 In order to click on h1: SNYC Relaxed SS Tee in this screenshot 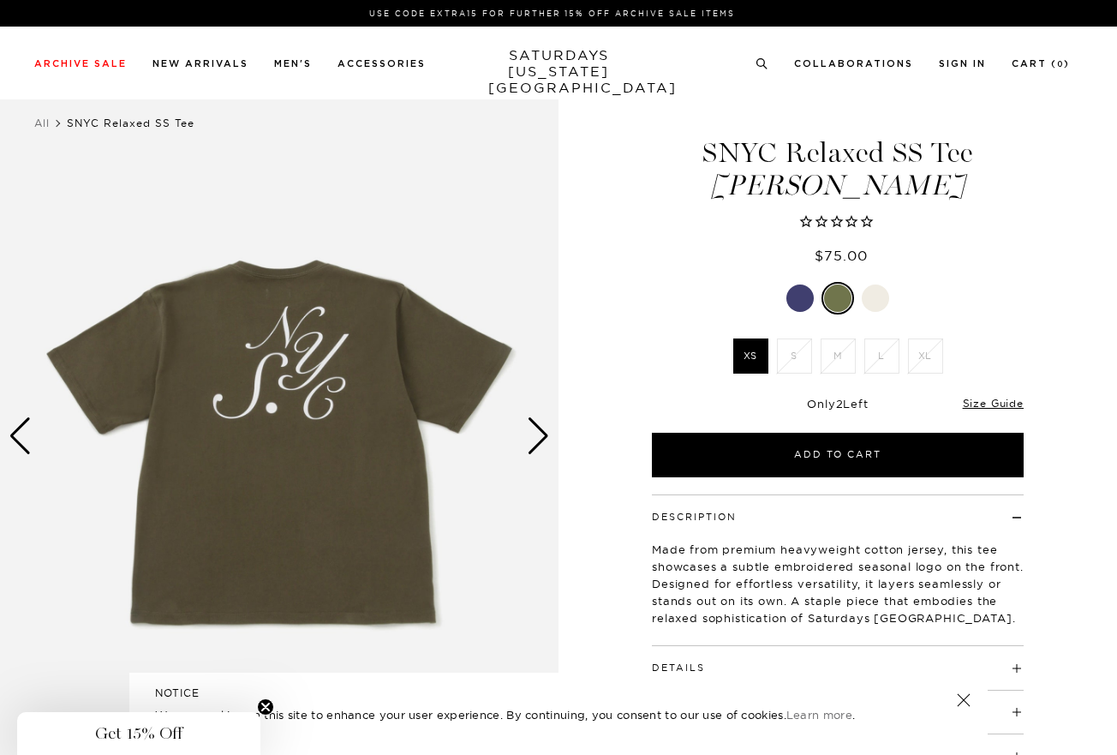, I will do `click(838, 169)`.